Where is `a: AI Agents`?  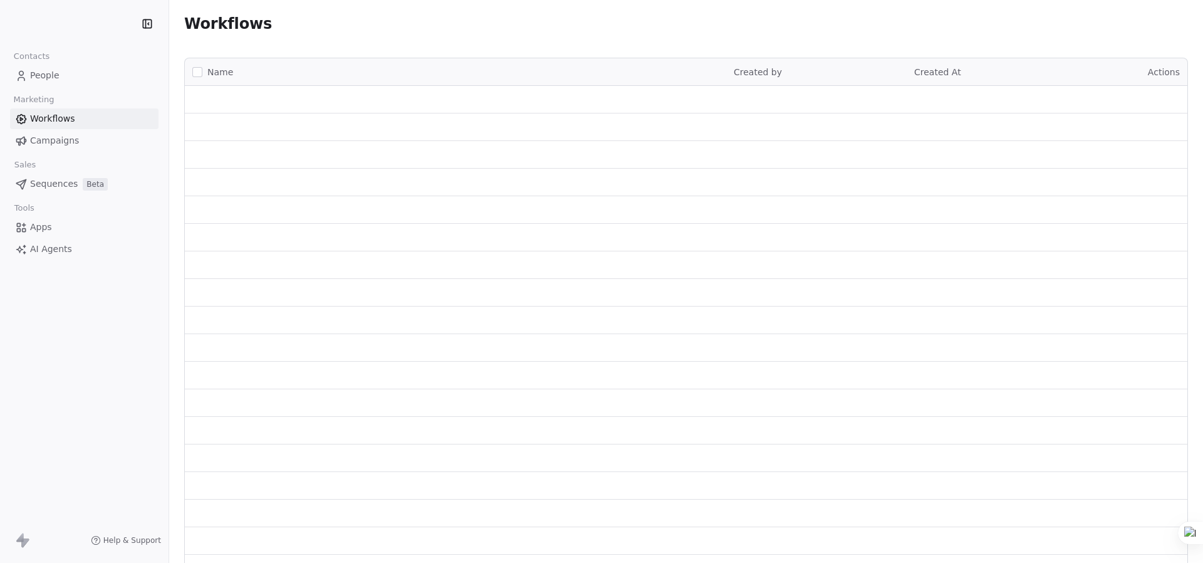
a: AI Agents is located at coordinates (84, 249).